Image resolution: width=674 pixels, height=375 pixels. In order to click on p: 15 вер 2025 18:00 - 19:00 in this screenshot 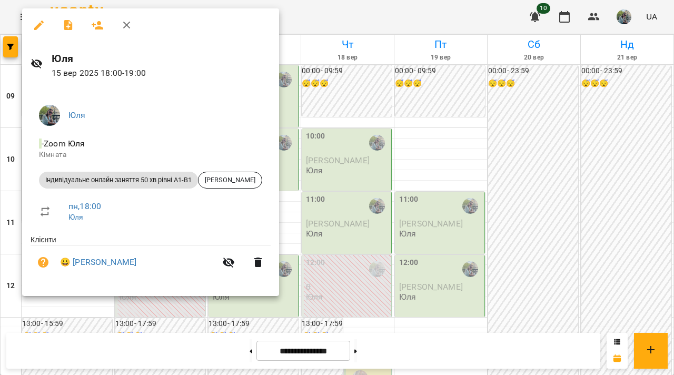, I will do `click(161, 73)`.